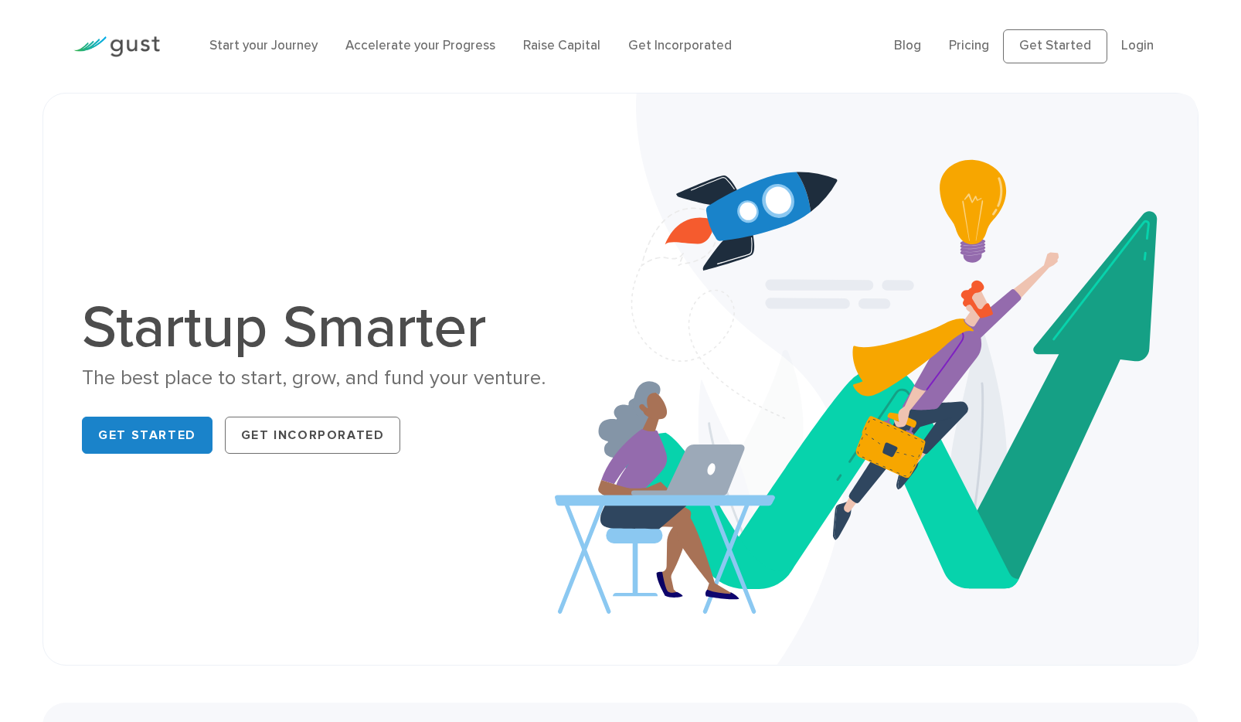 The width and height of the screenshot is (1241, 722). What do you see at coordinates (263, 46) in the screenshot?
I see `a: Start your Journey` at bounding box center [263, 46].